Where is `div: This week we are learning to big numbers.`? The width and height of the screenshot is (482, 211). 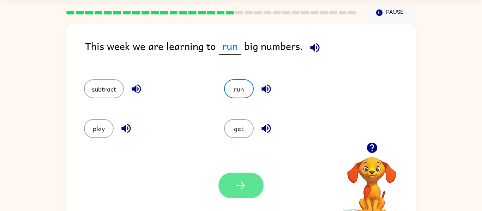 div: This week we are learning to big numbers. is located at coordinates (250, 51).